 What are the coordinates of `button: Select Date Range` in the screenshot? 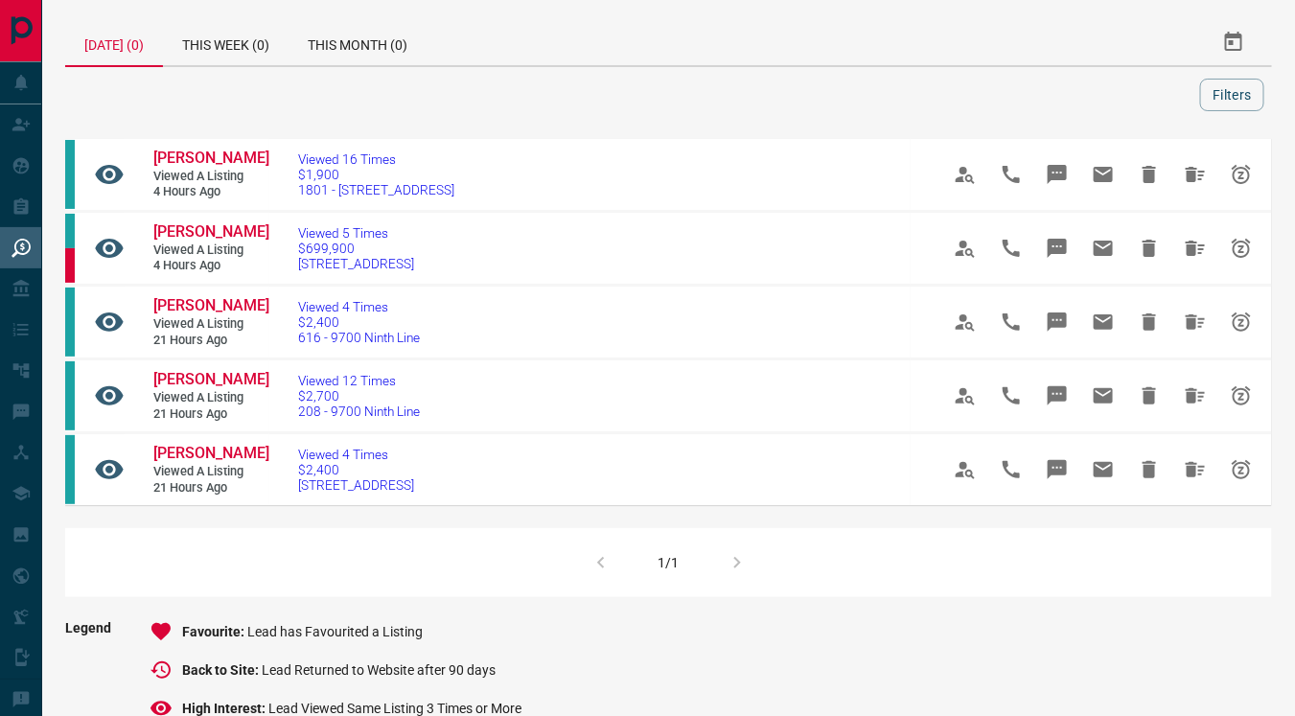 It's located at (1233, 42).